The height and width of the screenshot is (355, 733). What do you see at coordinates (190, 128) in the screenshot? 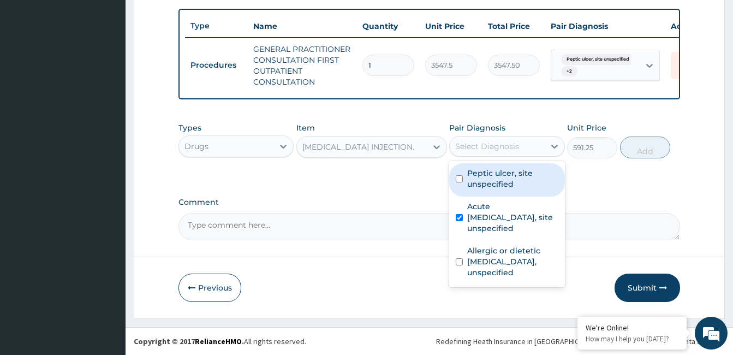
I see `label: Types` at bounding box center [190, 128].